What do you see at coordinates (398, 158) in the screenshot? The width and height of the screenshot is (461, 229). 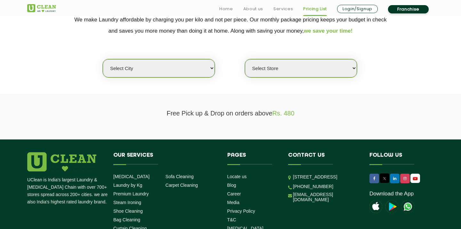 I see `h4: Follow us` at bounding box center [398, 158].